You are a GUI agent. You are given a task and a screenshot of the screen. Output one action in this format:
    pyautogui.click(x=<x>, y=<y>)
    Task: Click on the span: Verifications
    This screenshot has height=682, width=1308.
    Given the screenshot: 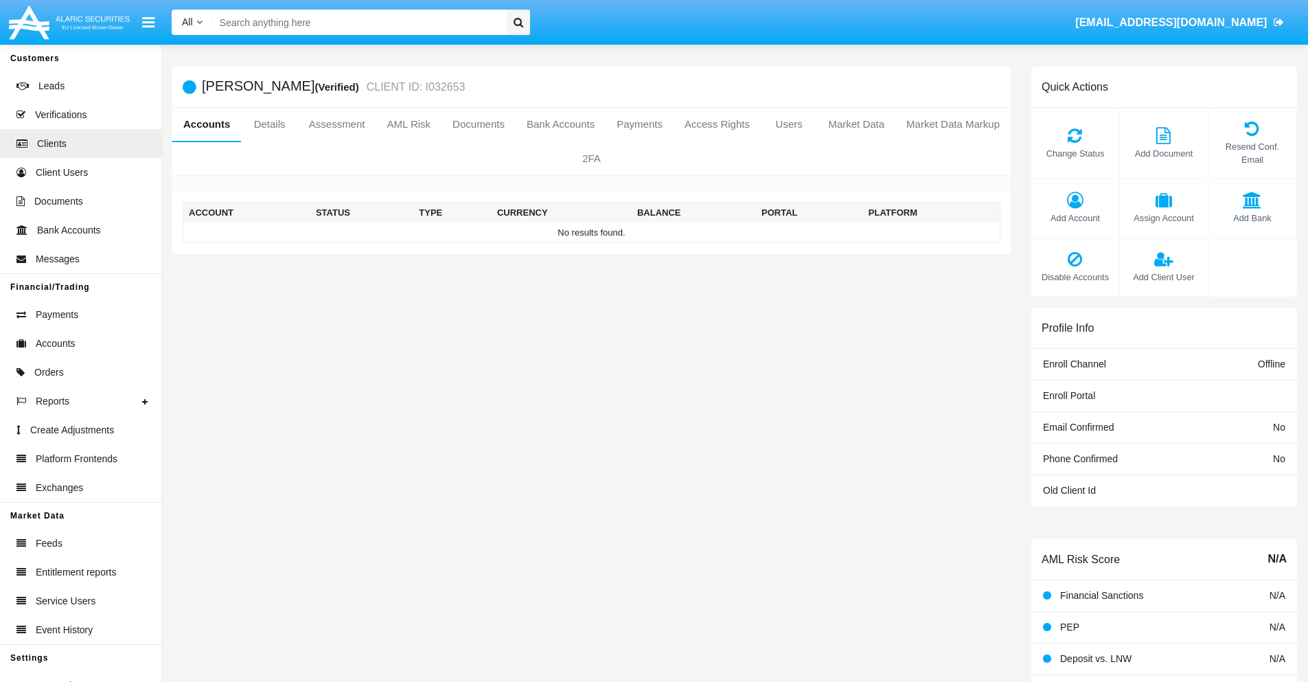 What is the action you would take?
    pyautogui.click(x=60, y=115)
    